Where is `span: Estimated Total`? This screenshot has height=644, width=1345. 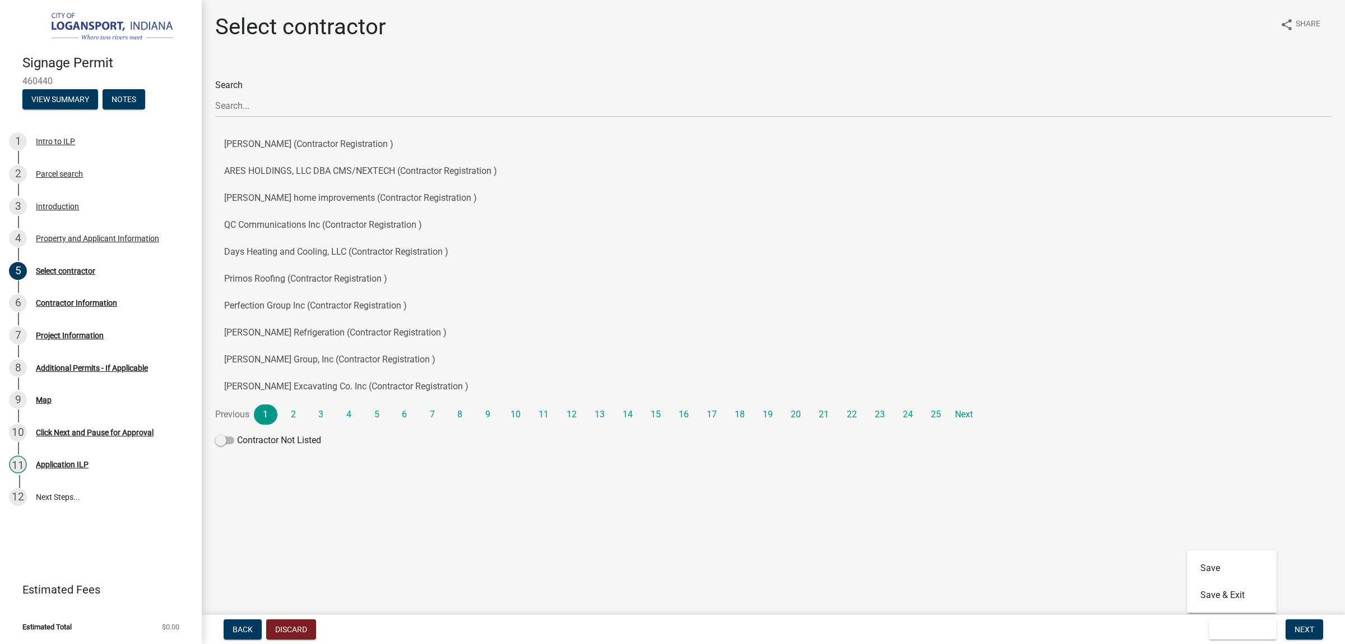
span: Estimated Total is located at coordinates (47, 626).